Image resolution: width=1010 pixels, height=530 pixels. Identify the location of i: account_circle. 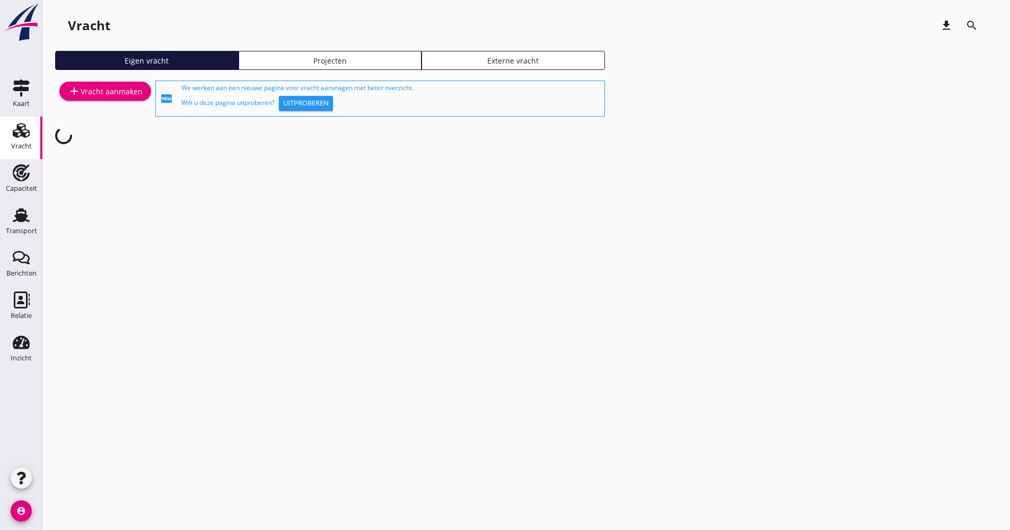
(21, 511).